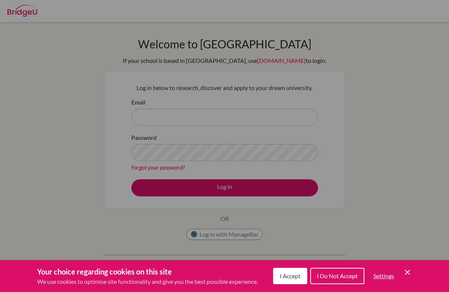 The image size is (449, 292). Describe the element at coordinates (147, 281) in the screenshot. I see `p: We use cookies to optimise site functionality and give you the best possible experience.` at that location.